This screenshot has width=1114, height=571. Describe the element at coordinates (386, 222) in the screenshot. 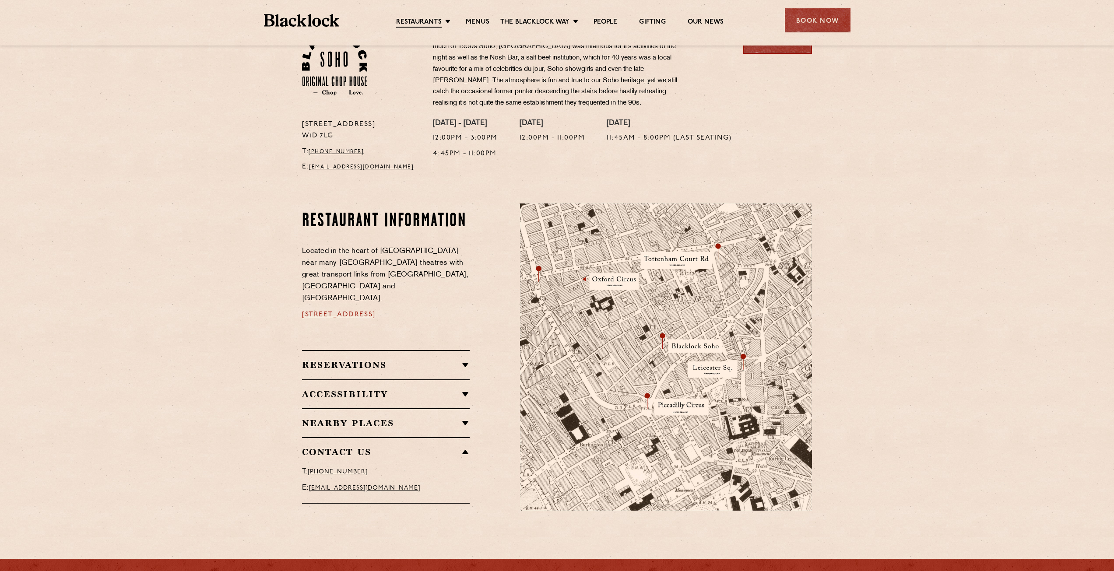

I see `h2: Restaurant information` at that location.